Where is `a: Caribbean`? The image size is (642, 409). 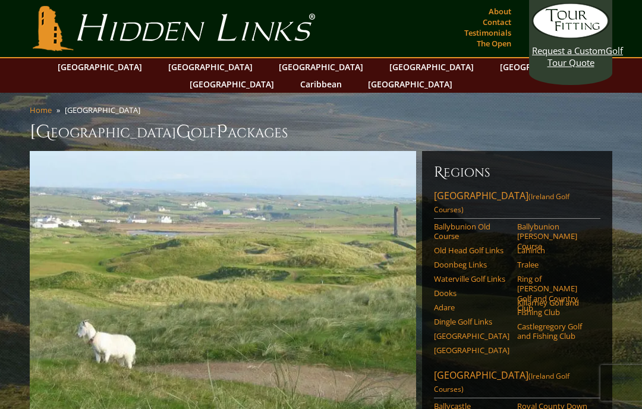 a: Caribbean is located at coordinates (321, 84).